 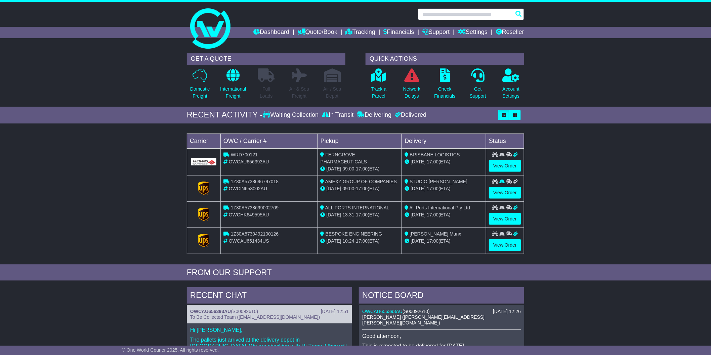 What do you see at coordinates (510, 33) in the screenshot?
I see `a: Reseller` at bounding box center [510, 33].